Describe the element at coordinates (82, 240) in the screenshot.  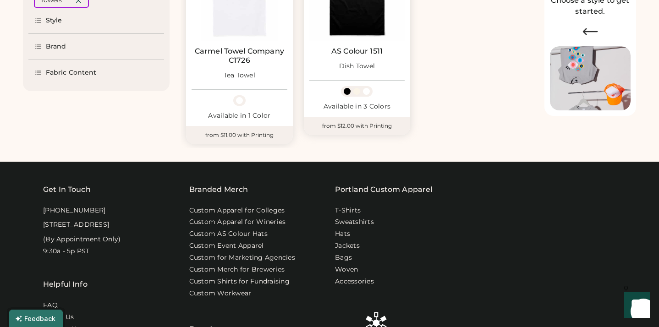
I see `div: (By Appointment Only)` at that location.